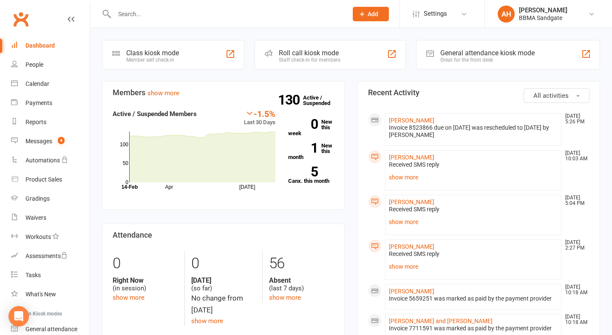 Image resolution: width=612 pixels, height=335 pixels. Describe the element at coordinates (21, 19) in the screenshot. I see `a: Clubworx` at that location.